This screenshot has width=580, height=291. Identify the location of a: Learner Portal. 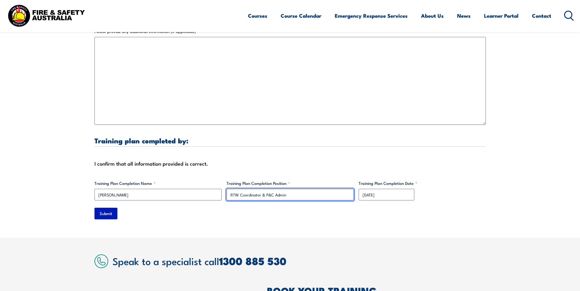
(501, 16).